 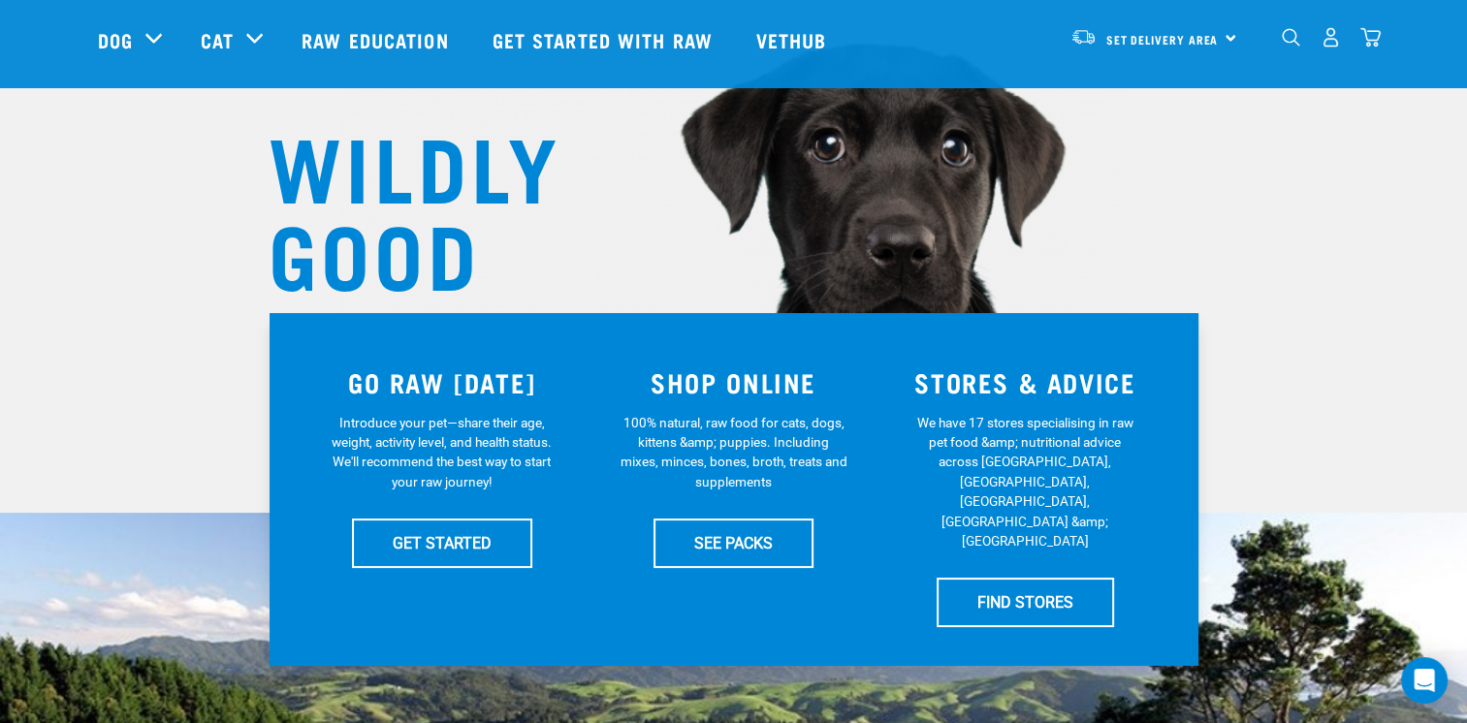 What do you see at coordinates (1424, 681) in the screenshot?
I see `div: Open Intercom Messenger` at bounding box center [1424, 681].